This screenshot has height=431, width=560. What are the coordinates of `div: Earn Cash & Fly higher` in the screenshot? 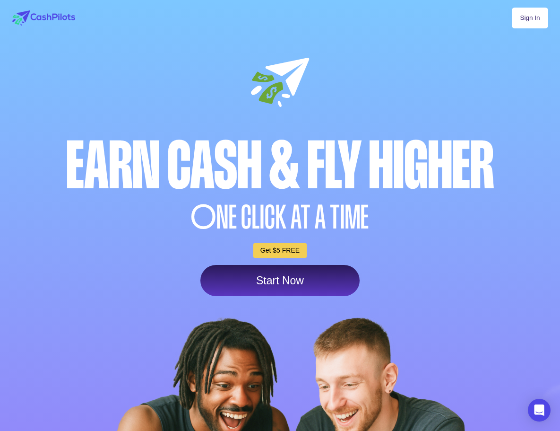 It's located at (280, 165).